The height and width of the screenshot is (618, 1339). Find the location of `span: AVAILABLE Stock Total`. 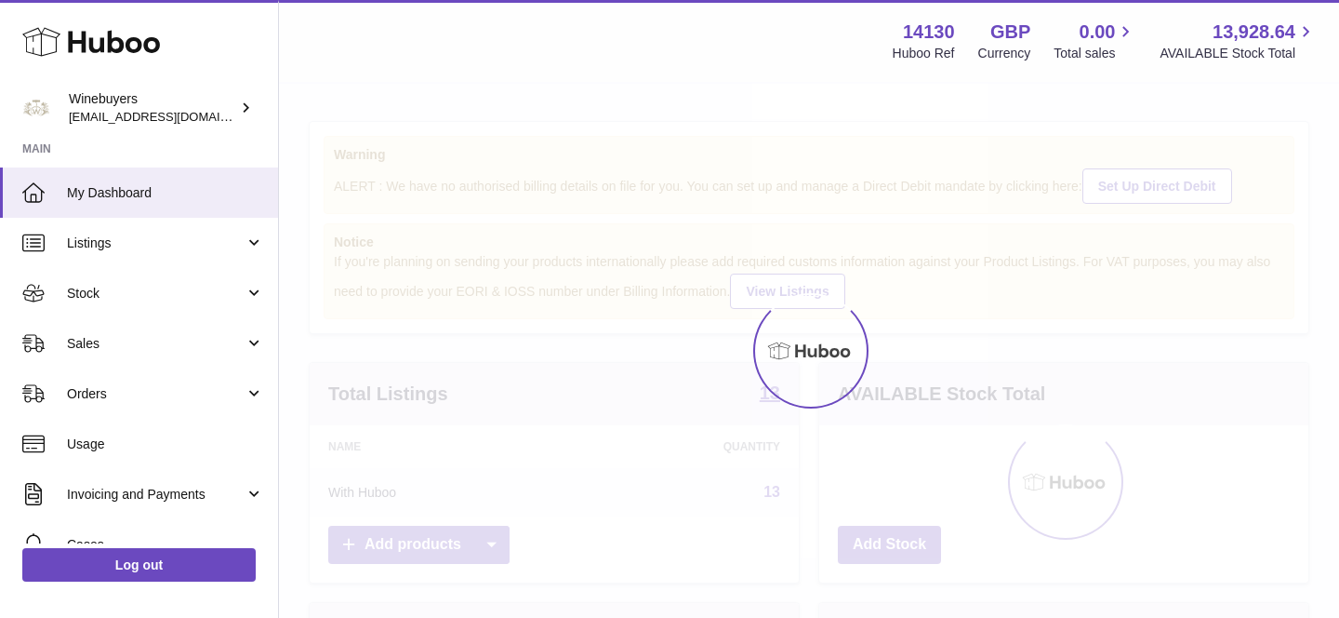

span: AVAILABLE Stock Total is located at coordinates (1238, 53).